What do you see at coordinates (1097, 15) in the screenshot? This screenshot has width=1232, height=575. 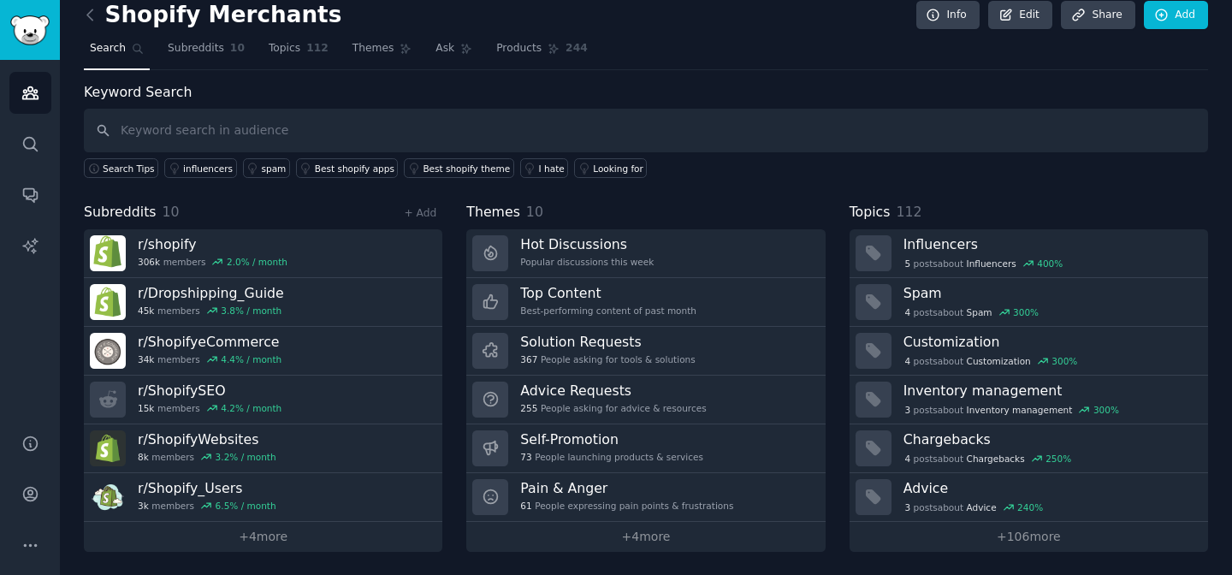 I see `a: Share` at bounding box center [1097, 15].